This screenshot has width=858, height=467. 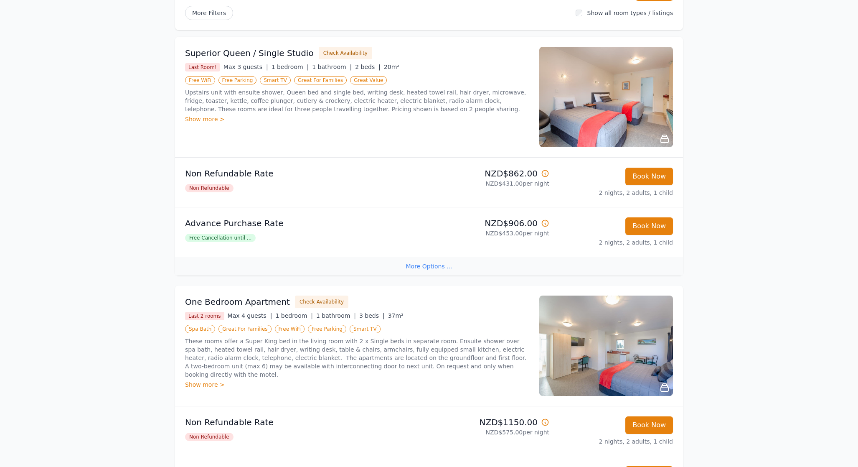 What do you see at coordinates (250, 315) in the screenshot?
I see `span: Max 4 guests |` at bounding box center [250, 315].